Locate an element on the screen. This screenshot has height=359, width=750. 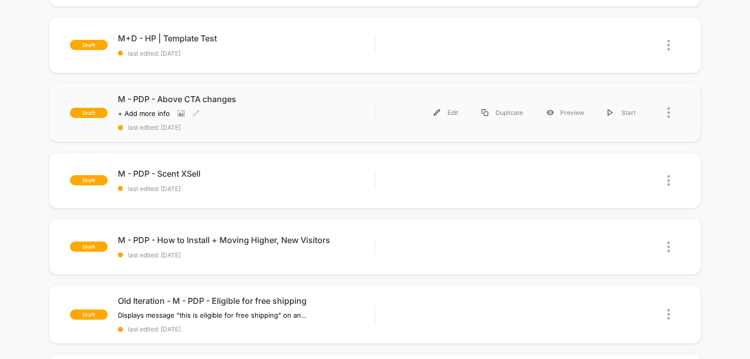
div: Duplicate is located at coordinates (502, 112).